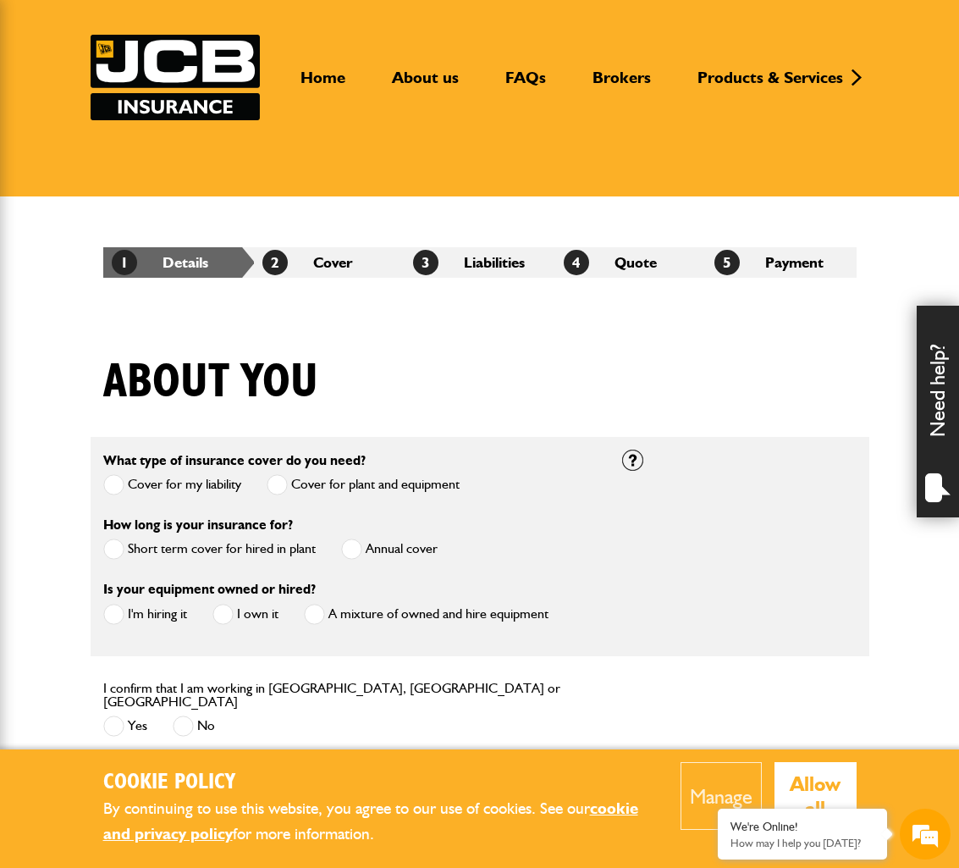  What do you see at coordinates (815, 796) in the screenshot?
I see `button: Allow all` at bounding box center [815, 796].